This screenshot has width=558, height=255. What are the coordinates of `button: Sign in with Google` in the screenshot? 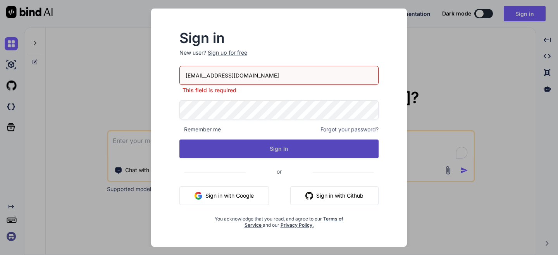 It's located at (224, 196).